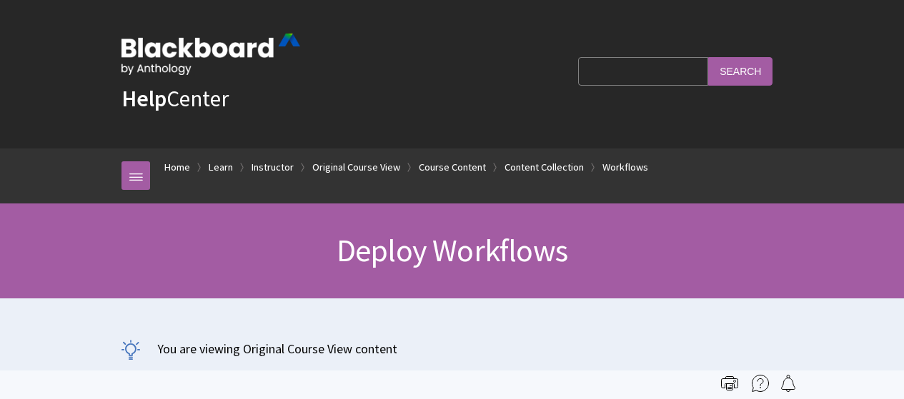 The image size is (904, 399). What do you see at coordinates (760, 384) in the screenshot?
I see `img: More help` at bounding box center [760, 384].